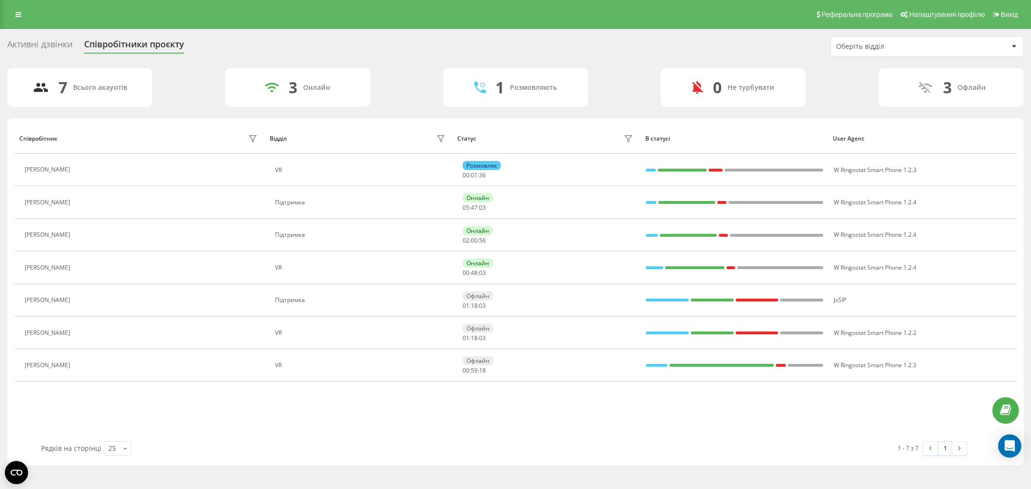 The image size is (1031, 489). I want to click on span: Вихід, so click(1009, 14).